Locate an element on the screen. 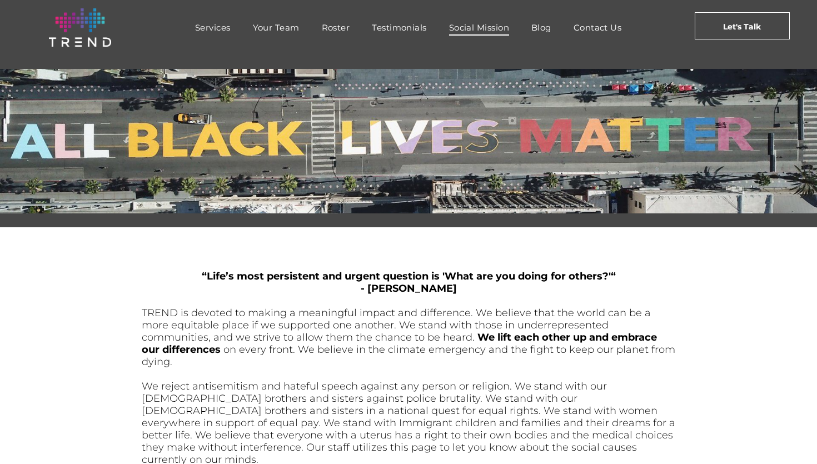 The width and height of the screenshot is (817, 464). a: Contact Us is located at coordinates (597, 27).